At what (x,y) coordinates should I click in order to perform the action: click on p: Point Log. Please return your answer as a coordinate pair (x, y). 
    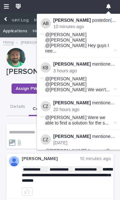
    Looking at the image, I should click on (19, 18).